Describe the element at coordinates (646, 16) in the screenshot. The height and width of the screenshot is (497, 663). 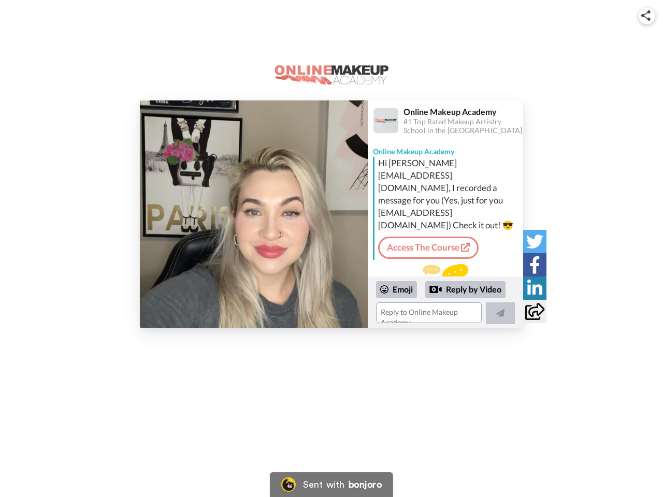
I see `img: ic_share.svg` at that location.